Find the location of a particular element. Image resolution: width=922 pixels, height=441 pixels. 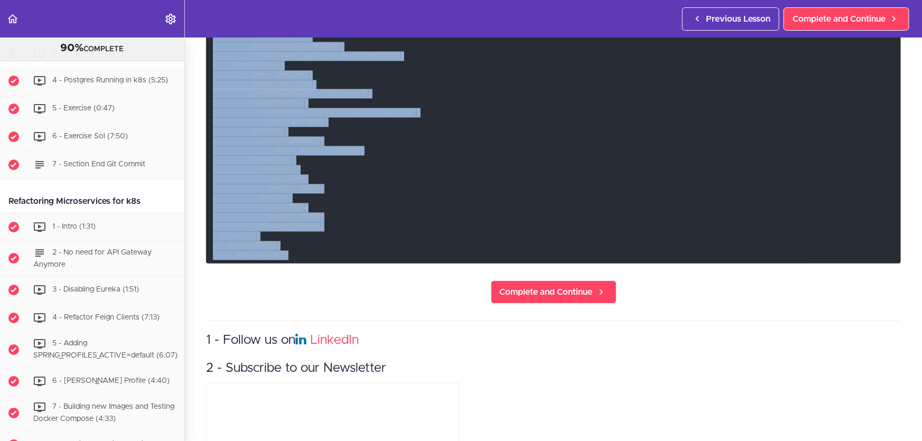

span: 7 - Building new Images and Testing Docker Compose (4:33) is located at coordinates (104, 413).